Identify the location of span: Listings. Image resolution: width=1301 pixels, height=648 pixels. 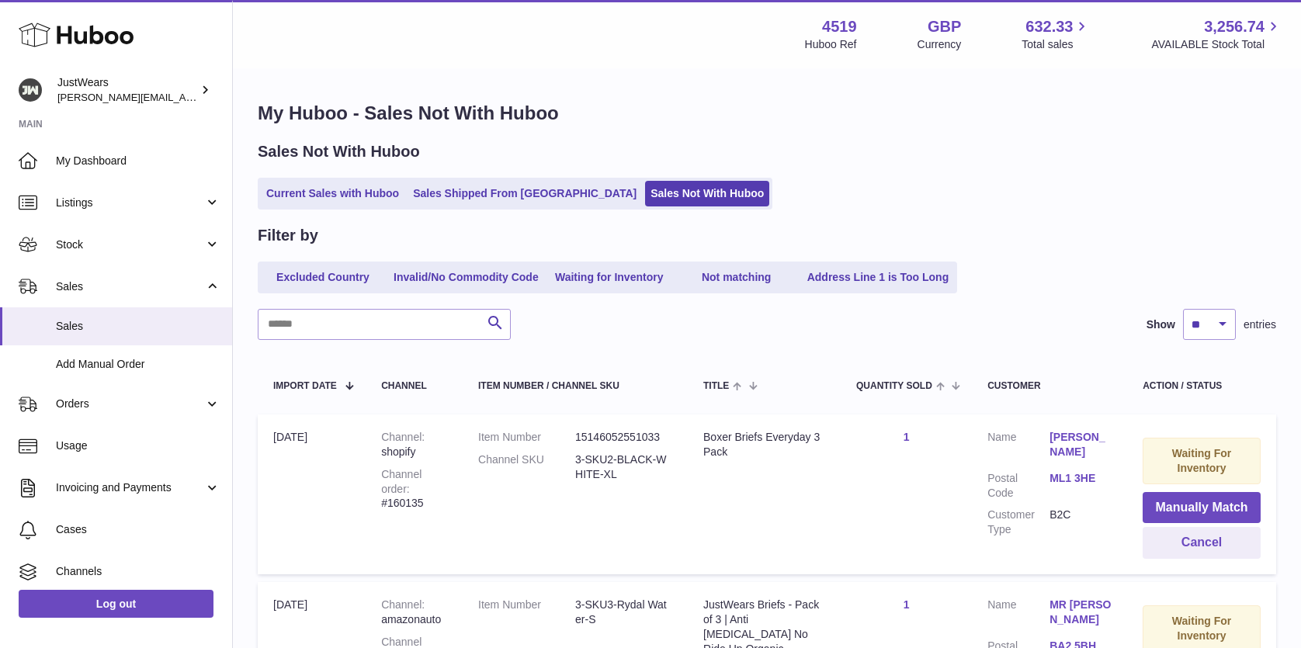
(130, 203).